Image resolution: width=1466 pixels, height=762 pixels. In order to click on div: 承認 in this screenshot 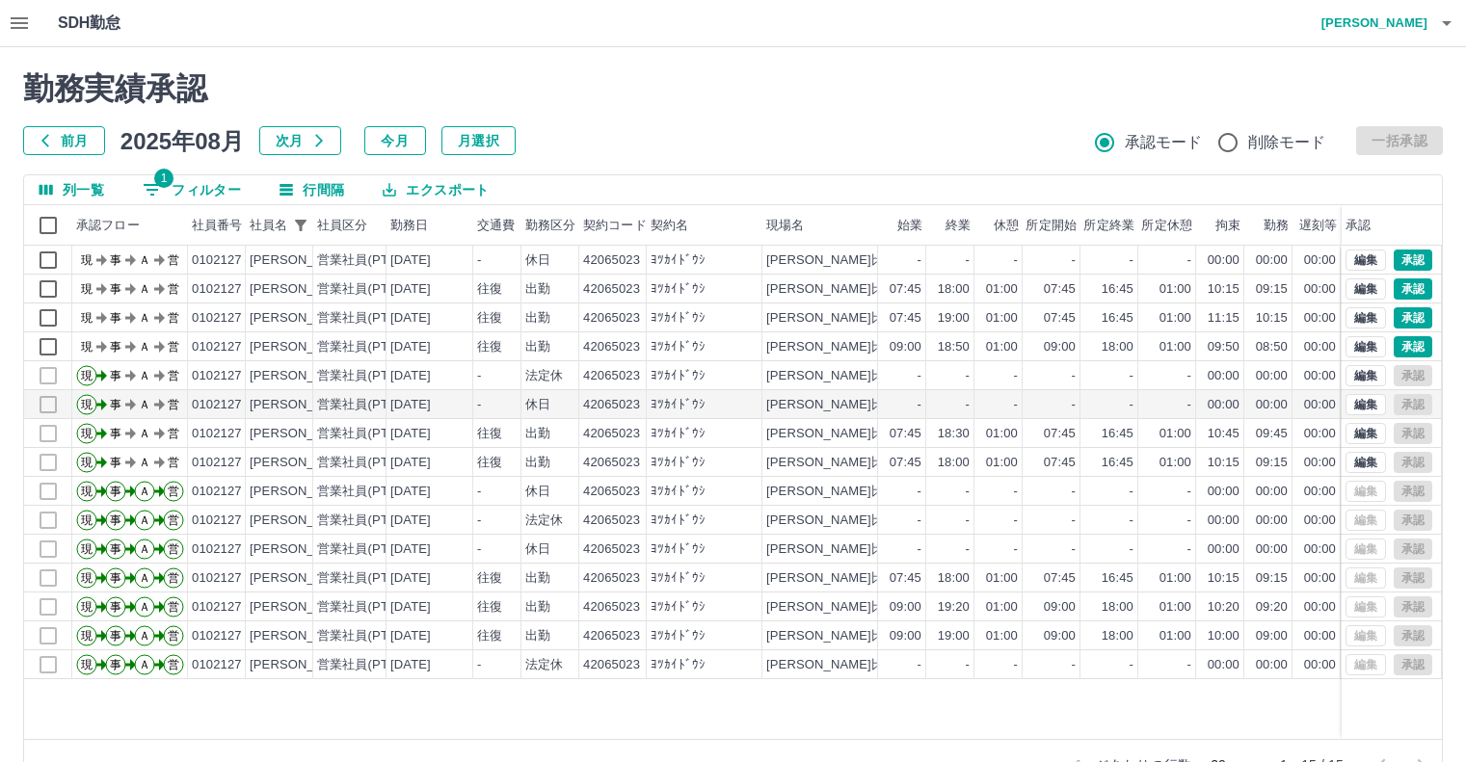, I will do `click(1358, 226)`.